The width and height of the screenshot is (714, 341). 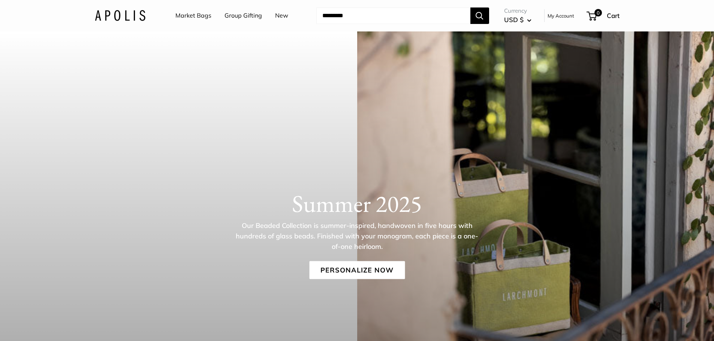 I want to click on a: New, so click(x=281, y=16).